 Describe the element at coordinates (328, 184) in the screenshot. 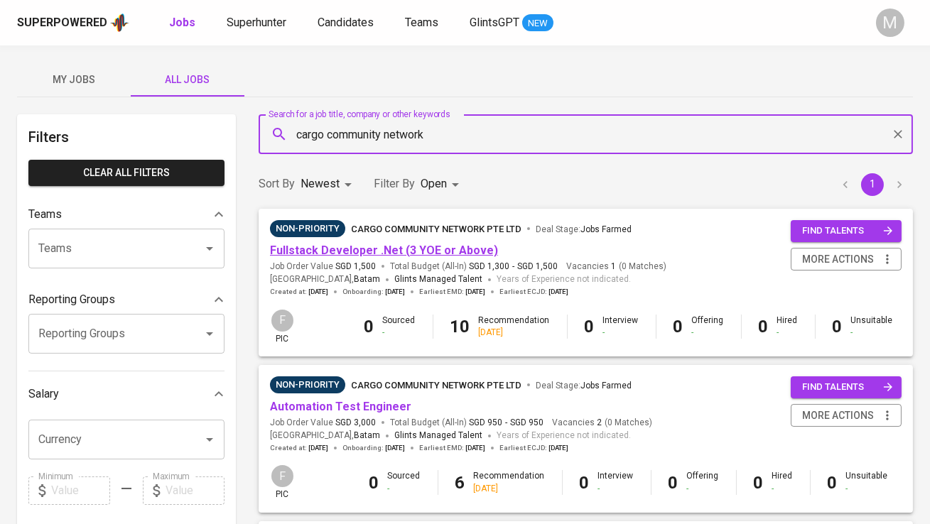

I see `div: Newest` at that location.